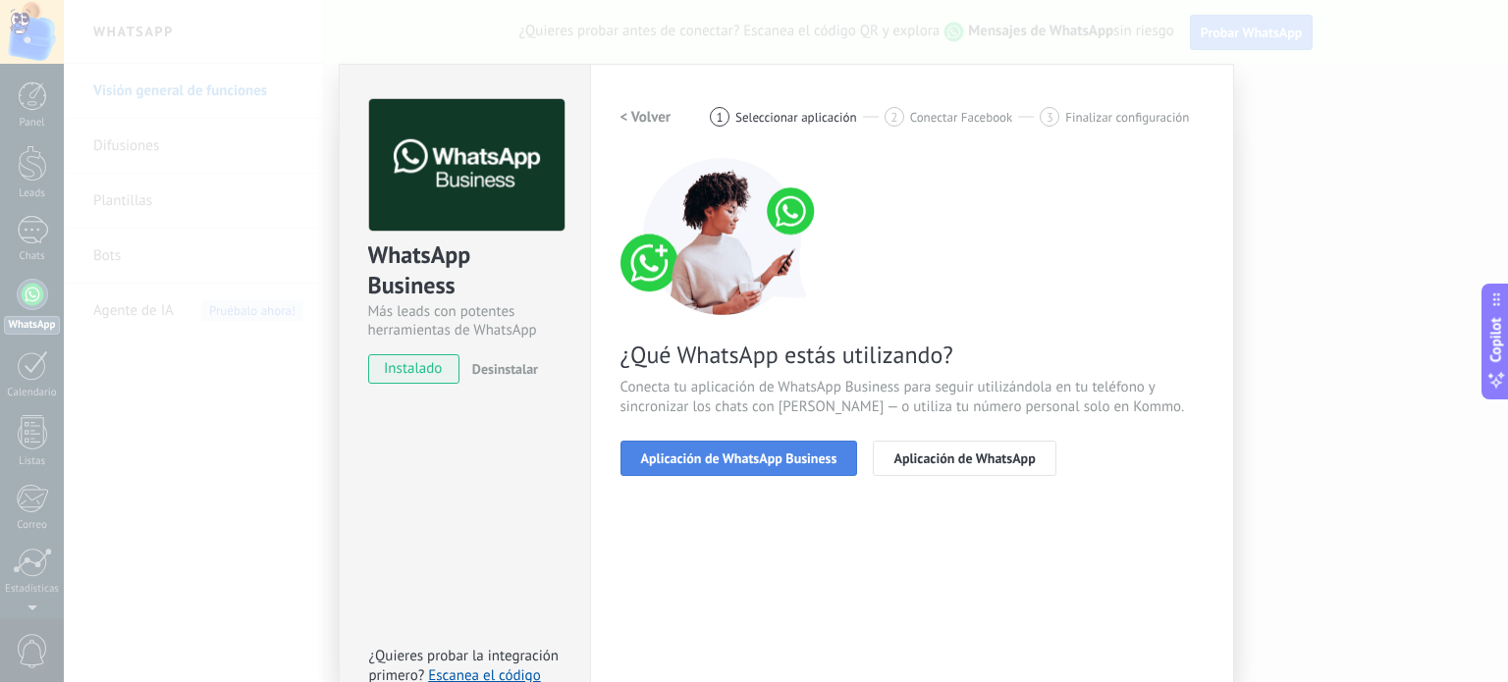  What do you see at coordinates (739, 458) in the screenshot?
I see `span: Aplicación de WhatsApp Business` at bounding box center [739, 458].